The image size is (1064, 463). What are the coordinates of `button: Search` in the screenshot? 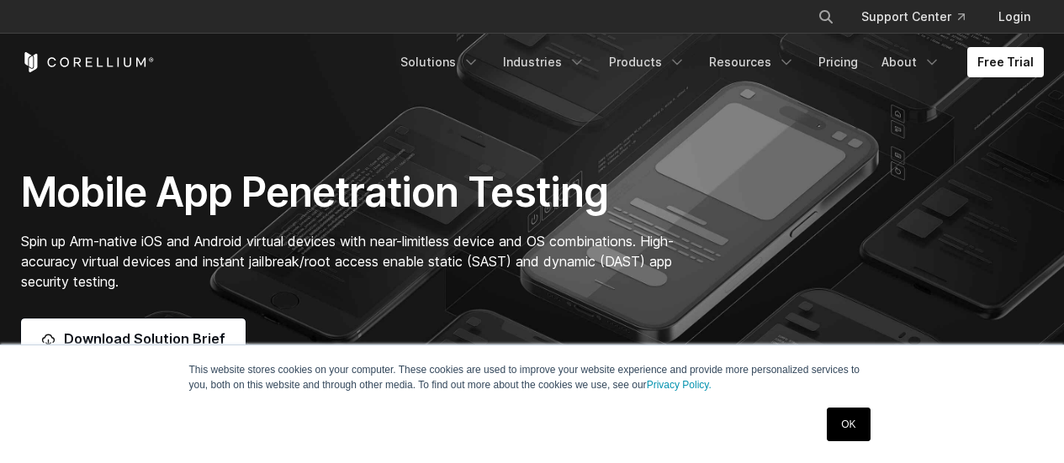 It's located at (826, 17).